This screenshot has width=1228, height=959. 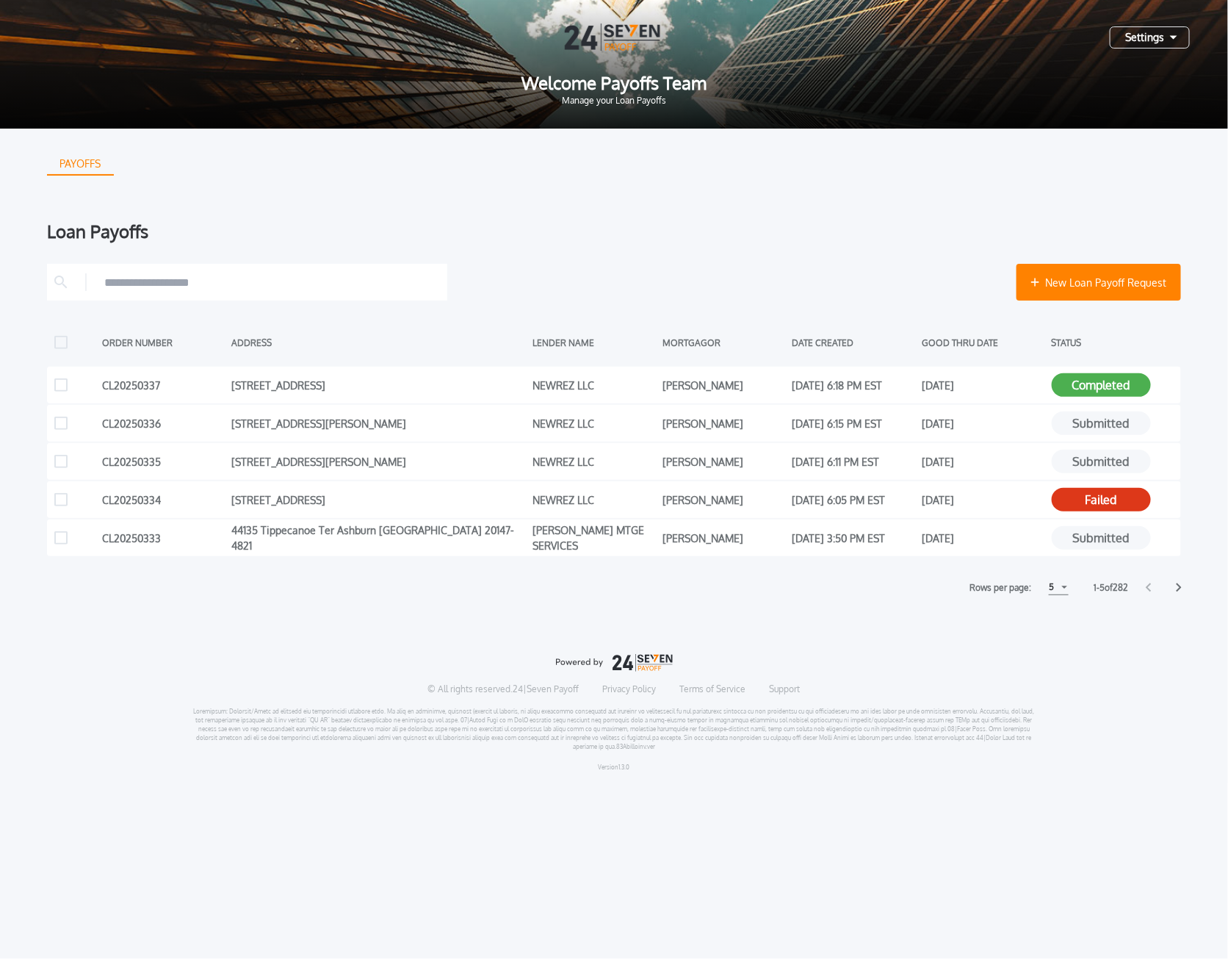 I want to click on img: Logo, so click(x=614, y=37).